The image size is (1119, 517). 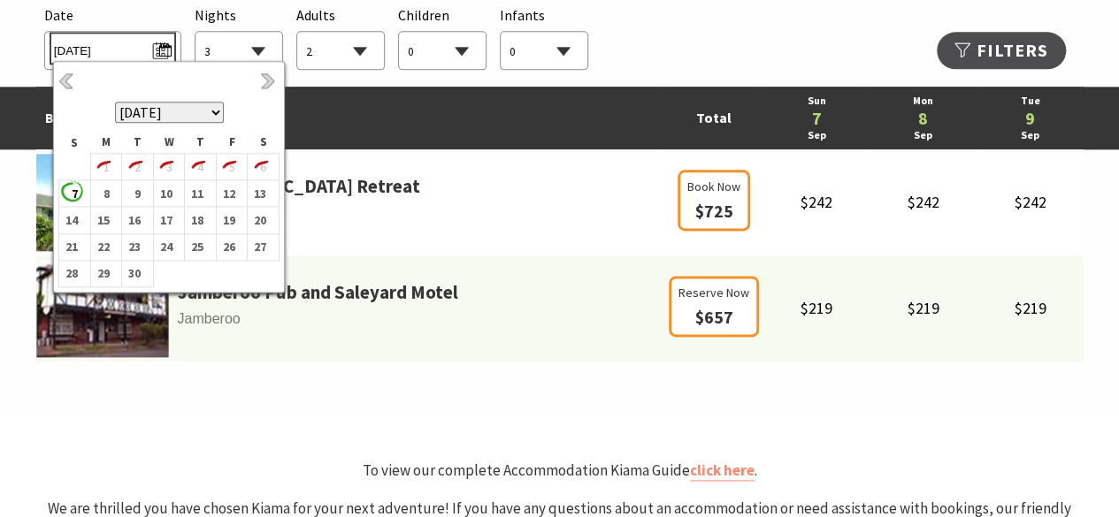 I want to click on td: 19, so click(x=232, y=220).